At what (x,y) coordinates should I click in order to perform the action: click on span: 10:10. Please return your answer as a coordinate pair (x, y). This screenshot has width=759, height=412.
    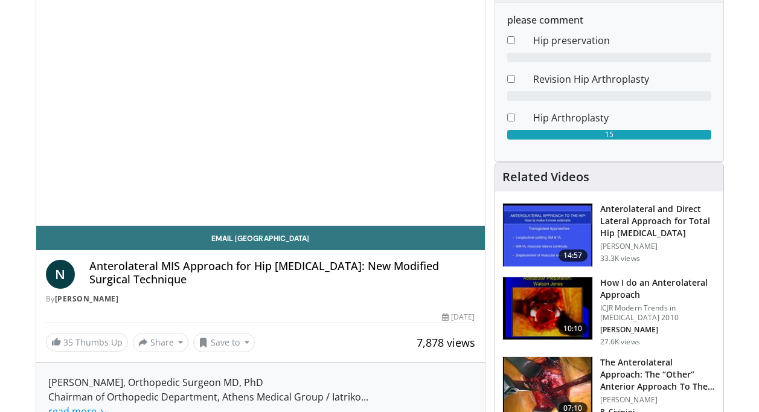
    Looking at the image, I should click on (573, 328).